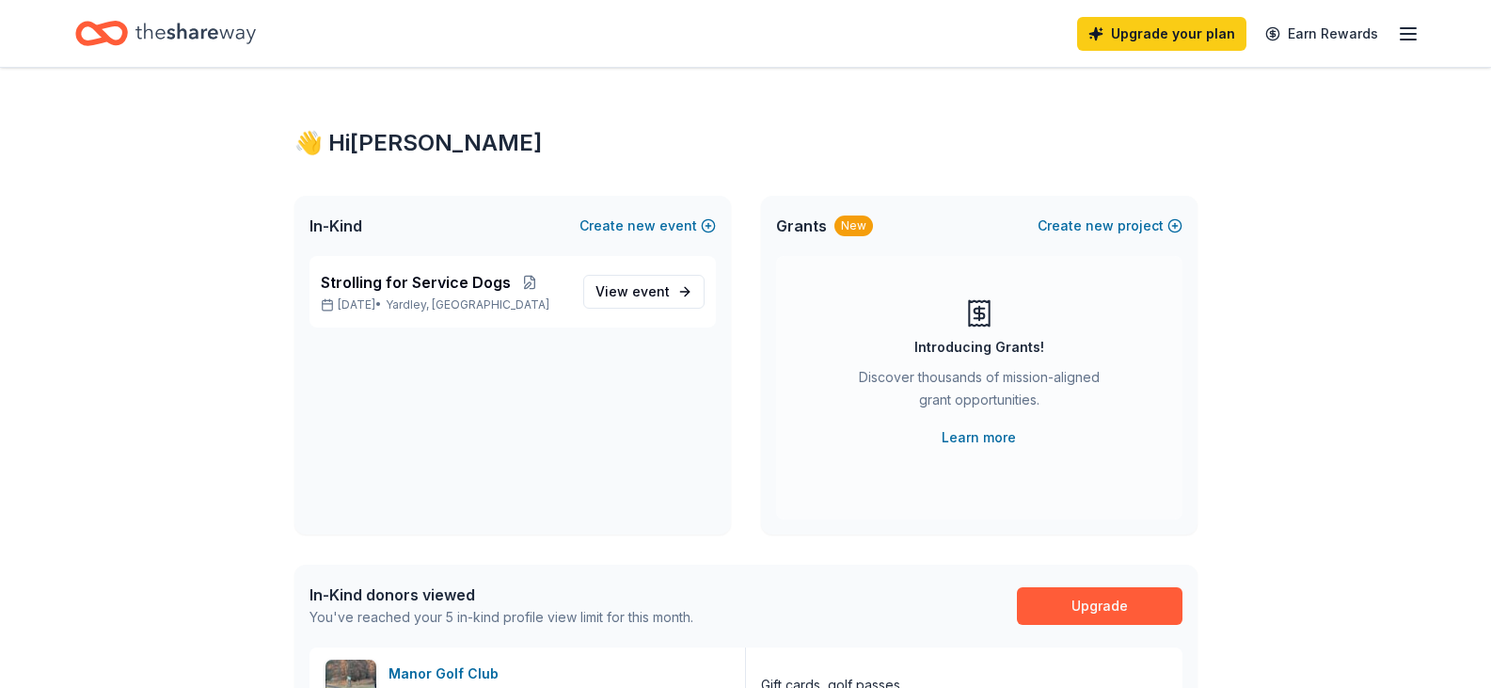 Image resolution: width=1491 pixels, height=688 pixels. Describe the element at coordinates (416, 282) in the screenshot. I see `span: Strolling for Service Dogs` at that location.